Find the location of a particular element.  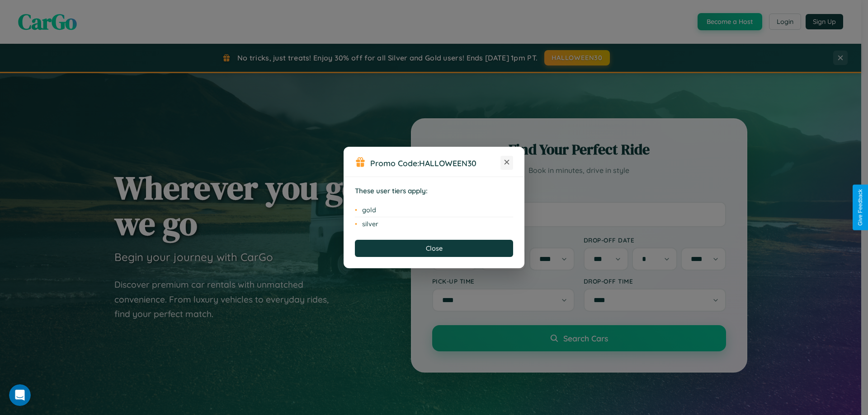

li: silver is located at coordinates (434, 224).